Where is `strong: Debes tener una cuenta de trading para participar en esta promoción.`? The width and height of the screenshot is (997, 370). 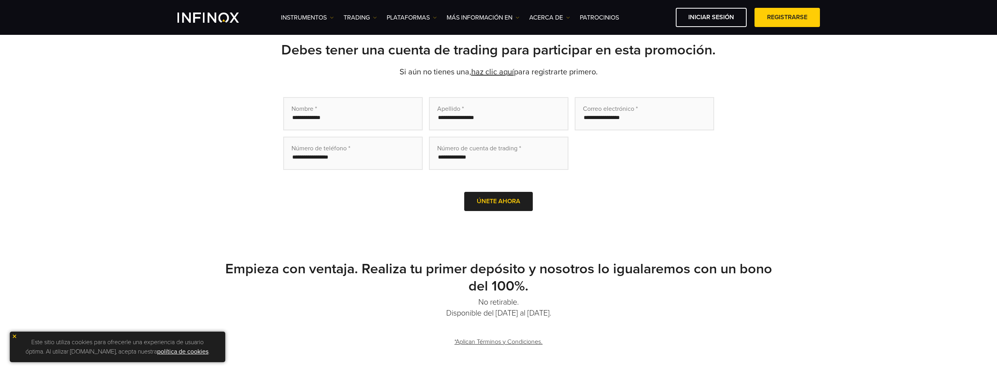
strong: Debes tener una cuenta de trading para participar en esta promoción. is located at coordinates (498, 50).